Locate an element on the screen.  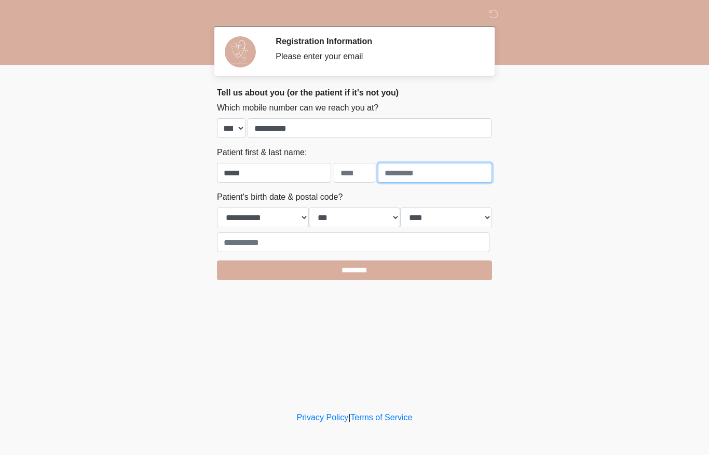
label: Patient first & last name: is located at coordinates (261, 153).